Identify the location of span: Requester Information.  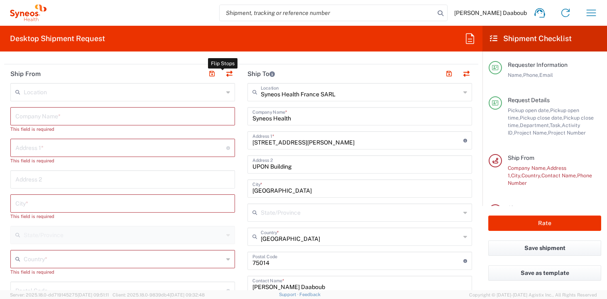
(537, 65).